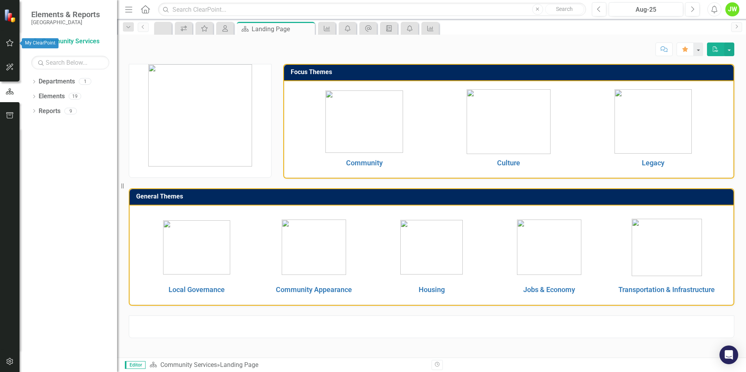 The height and width of the screenshot is (372, 746). Describe the element at coordinates (653, 163) in the screenshot. I see `a: Legacy` at that location.